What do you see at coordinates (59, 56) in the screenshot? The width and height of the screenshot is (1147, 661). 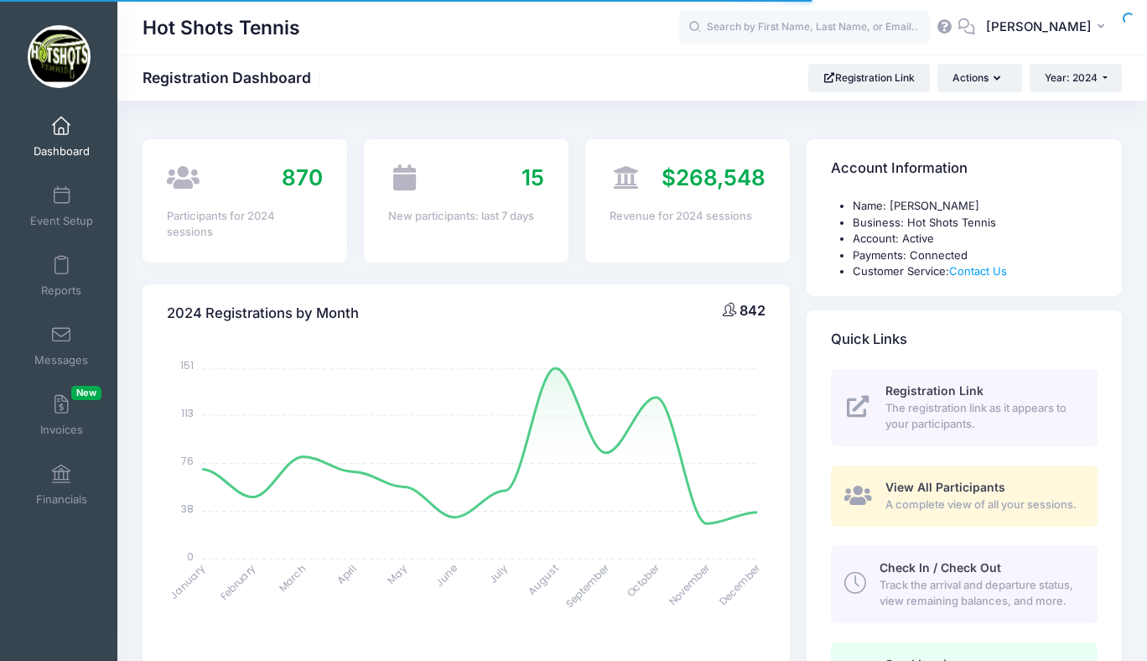 I see `img: Hot Shots Tennis` at bounding box center [59, 56].